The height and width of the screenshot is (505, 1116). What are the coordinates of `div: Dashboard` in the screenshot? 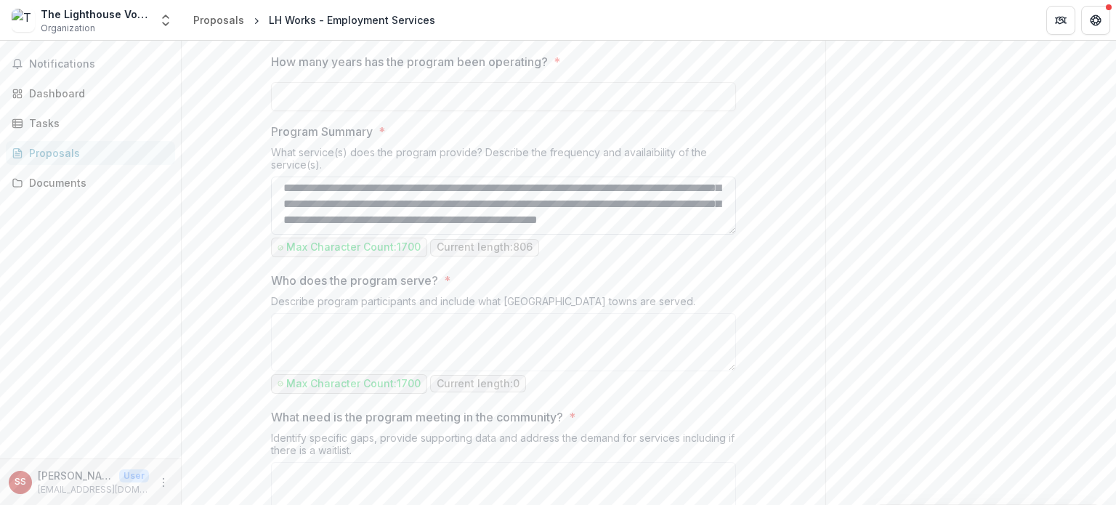 It's located at (96, 93).